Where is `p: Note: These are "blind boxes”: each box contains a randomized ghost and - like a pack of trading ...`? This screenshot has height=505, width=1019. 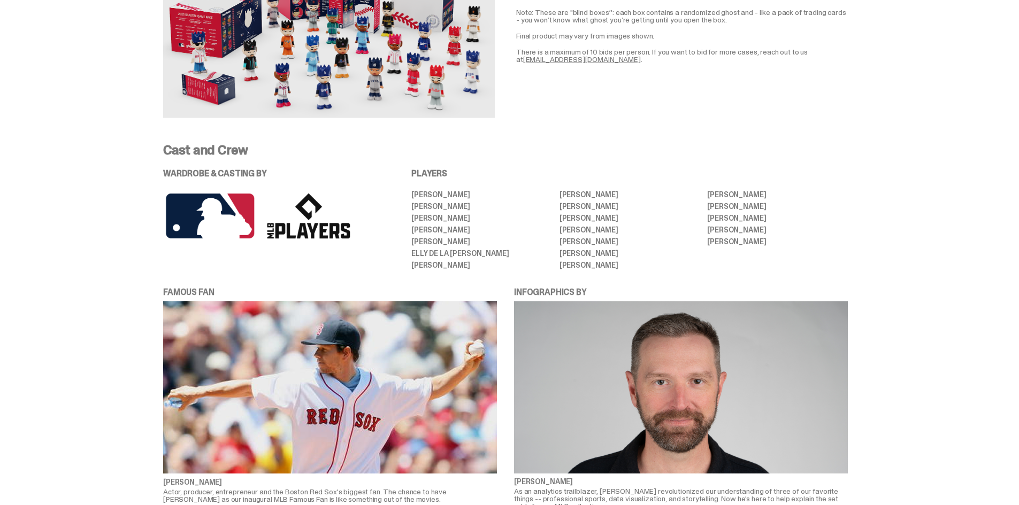
p: Note: These are "blind boxes”: each box contains a randomized ghost and - like a pack of trading ... is located at coordinates (682, 16).